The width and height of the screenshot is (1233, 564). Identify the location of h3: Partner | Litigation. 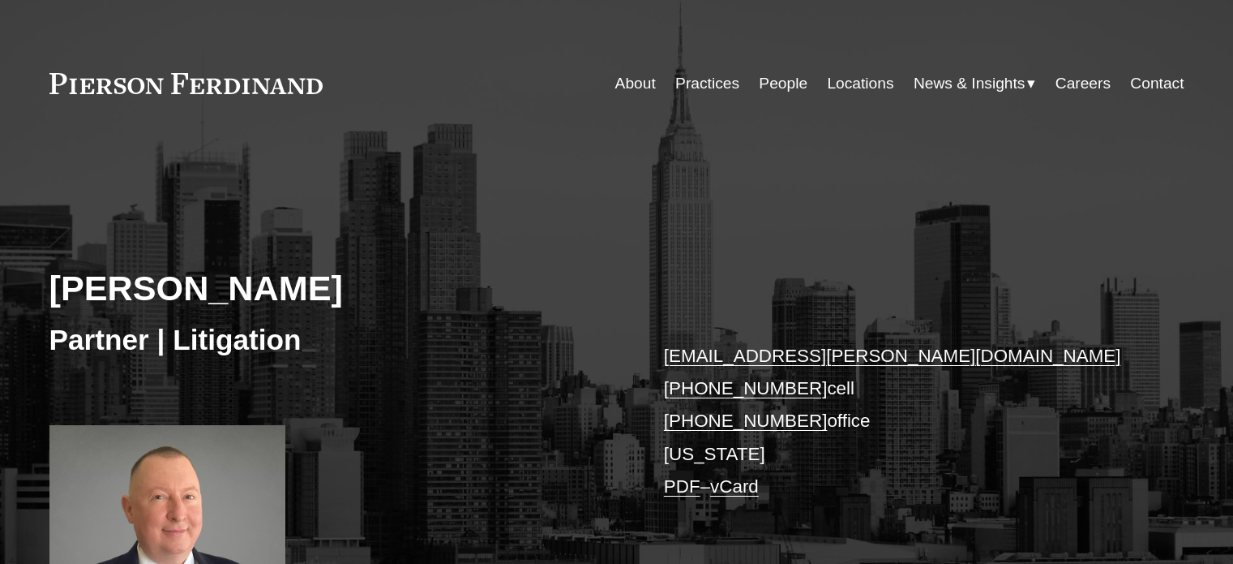
(333, 340).